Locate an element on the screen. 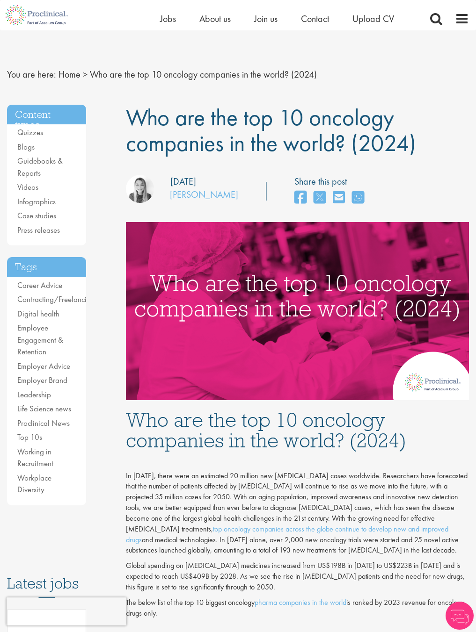  a: Top 10s is located at coordinates (29, 437).